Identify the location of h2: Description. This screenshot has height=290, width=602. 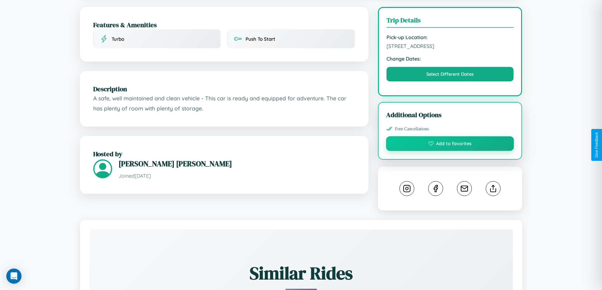
(224, 89).